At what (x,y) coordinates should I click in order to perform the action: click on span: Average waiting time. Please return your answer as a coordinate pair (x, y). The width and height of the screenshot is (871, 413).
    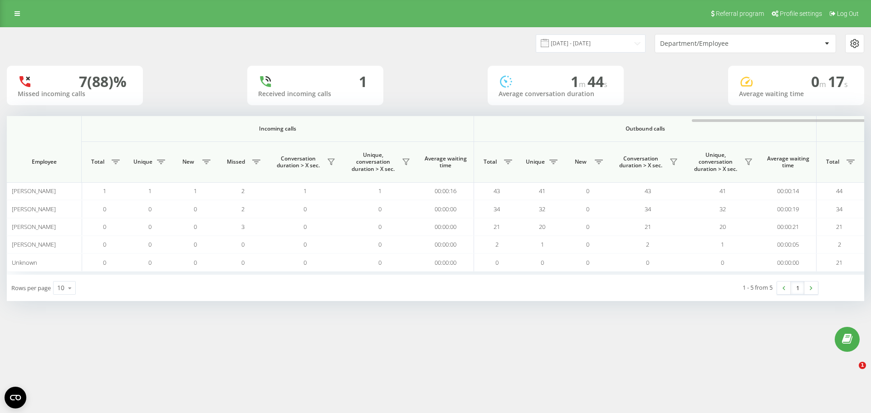
    Looking at the image, I should click on (788, 162).